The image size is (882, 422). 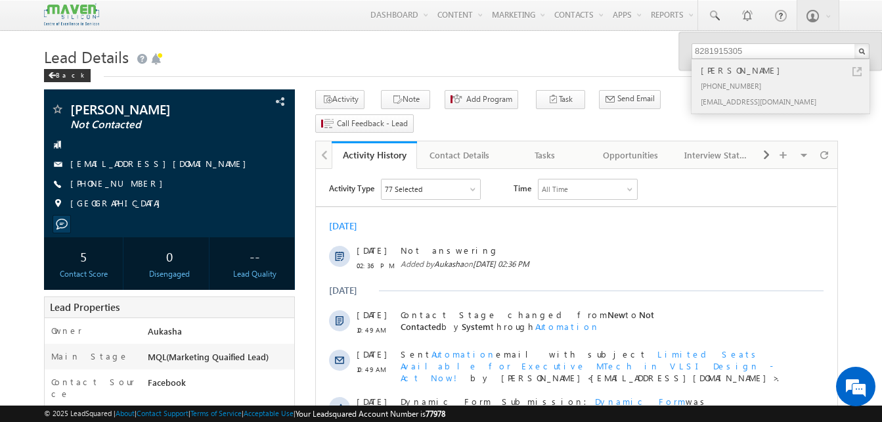 What do you see at coordinates (208, 336) in the screenshot?
I see `em: Start Chat` at bounding box center [208, 336].